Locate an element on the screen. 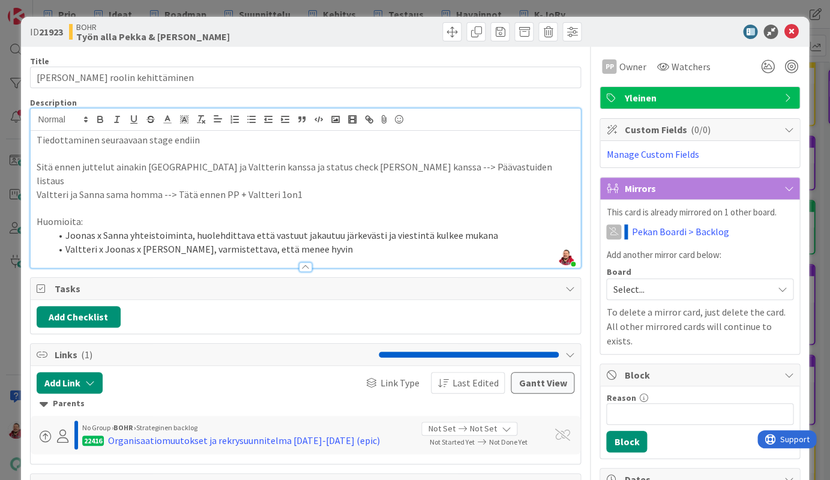 Image resolution: width=830 pixels, height=480 pixels. span: No Group › is located at coordinates (98, 427).